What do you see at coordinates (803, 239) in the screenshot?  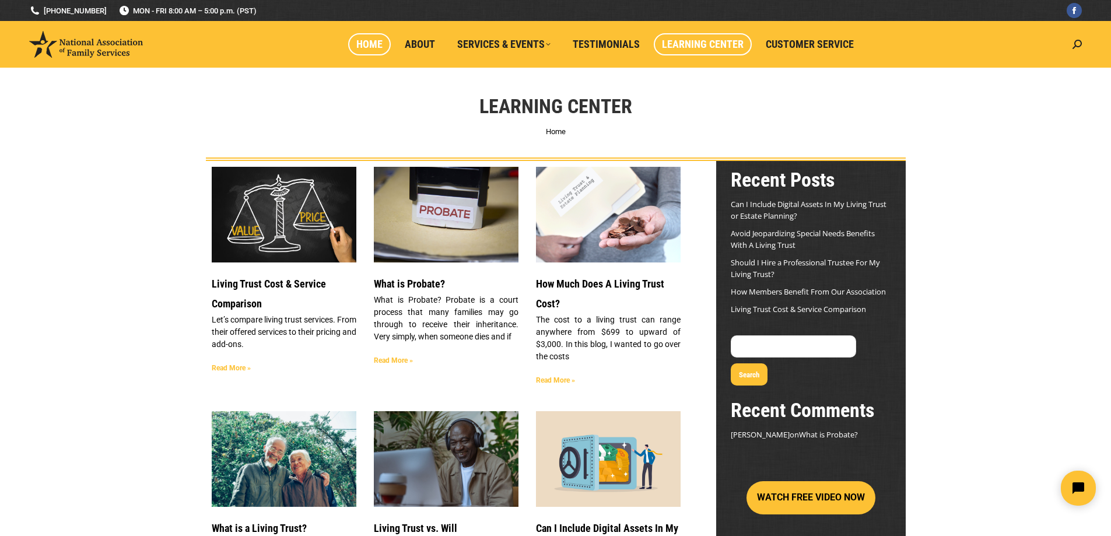 I see `a: Avoid Jeopardizing Special Needs Benefits With A Living Trust` at bounding box center [803, 239].